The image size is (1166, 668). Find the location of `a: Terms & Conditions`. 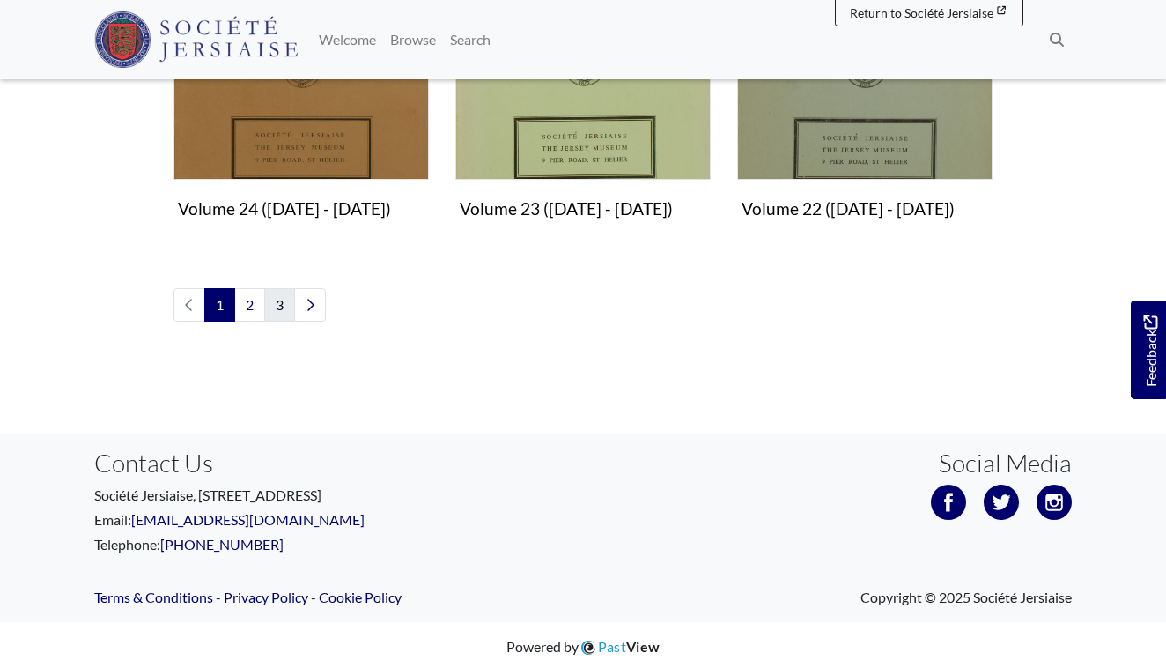

a: Terms & Conditions is located at coordinates (153, 596).